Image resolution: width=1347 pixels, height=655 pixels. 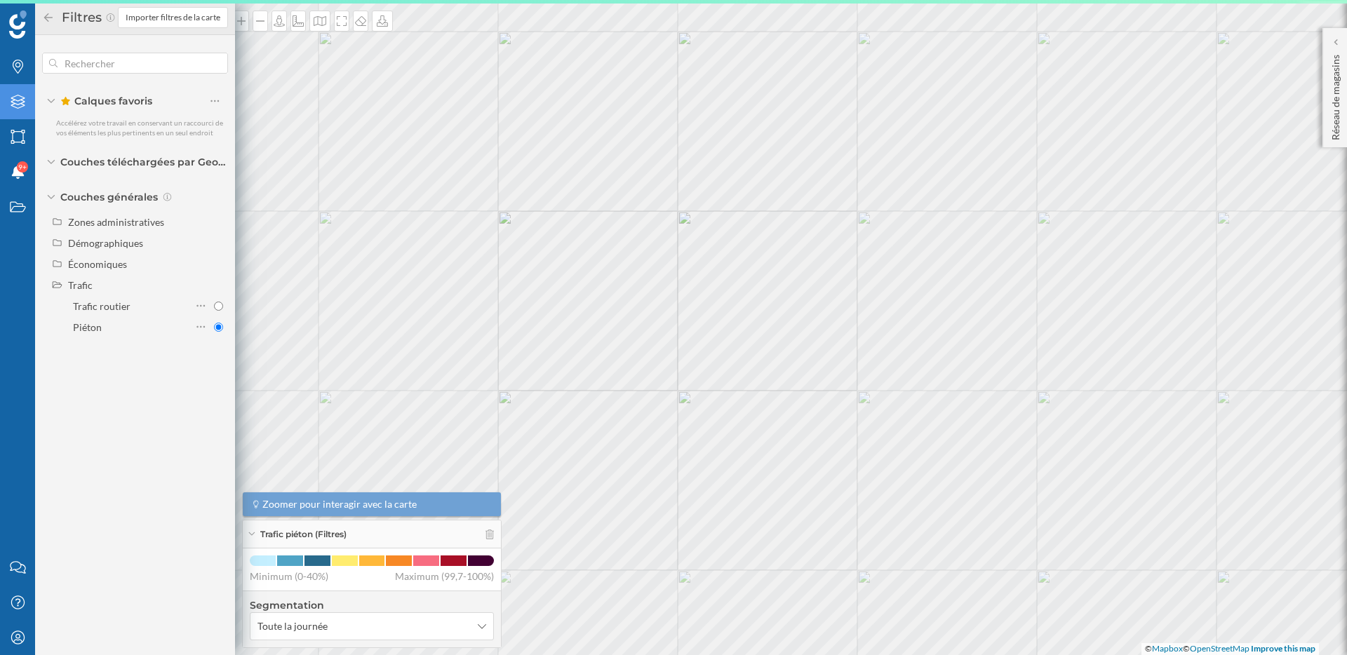 I want to click on div: Zones administratives, so click(x=116, y=222).